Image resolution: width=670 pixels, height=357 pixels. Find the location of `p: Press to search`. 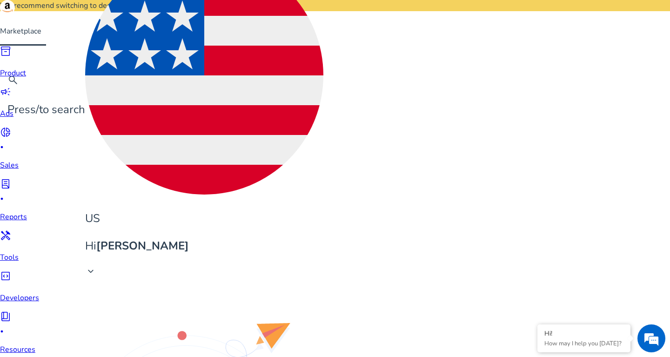

p: Press to search is located at coordinates (46, 109).